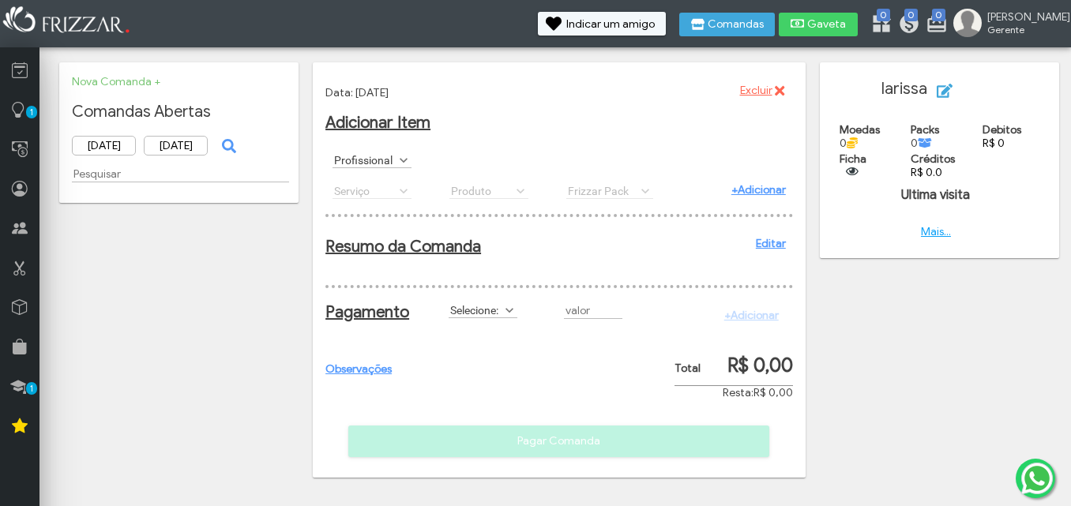 This screenshot has height=506, width=1071. Describe the element at coordinates (771, 243) in the screenshot. I see `a: Editar` at that location.